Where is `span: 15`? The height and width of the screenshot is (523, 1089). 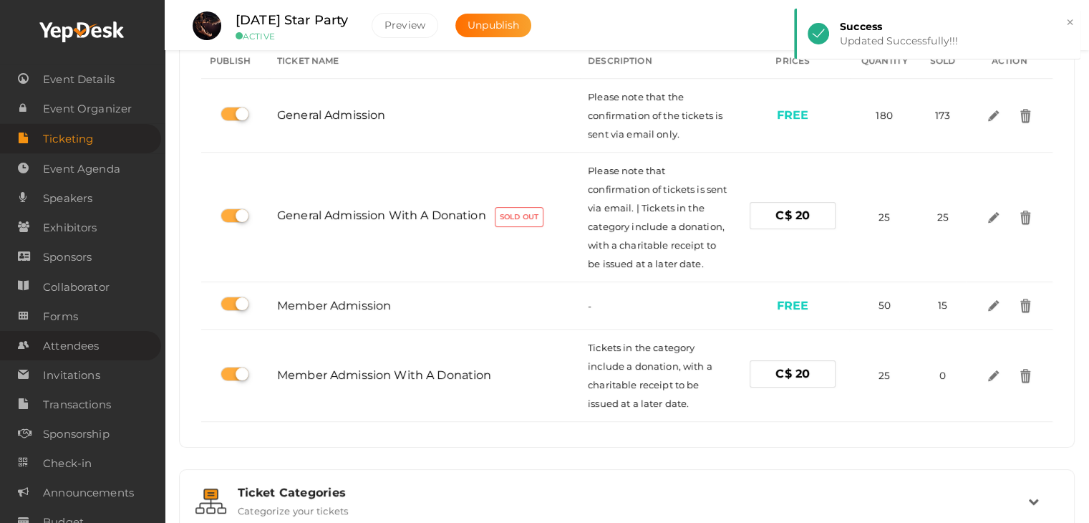 span: 15 is located at coordinates (943, 305).